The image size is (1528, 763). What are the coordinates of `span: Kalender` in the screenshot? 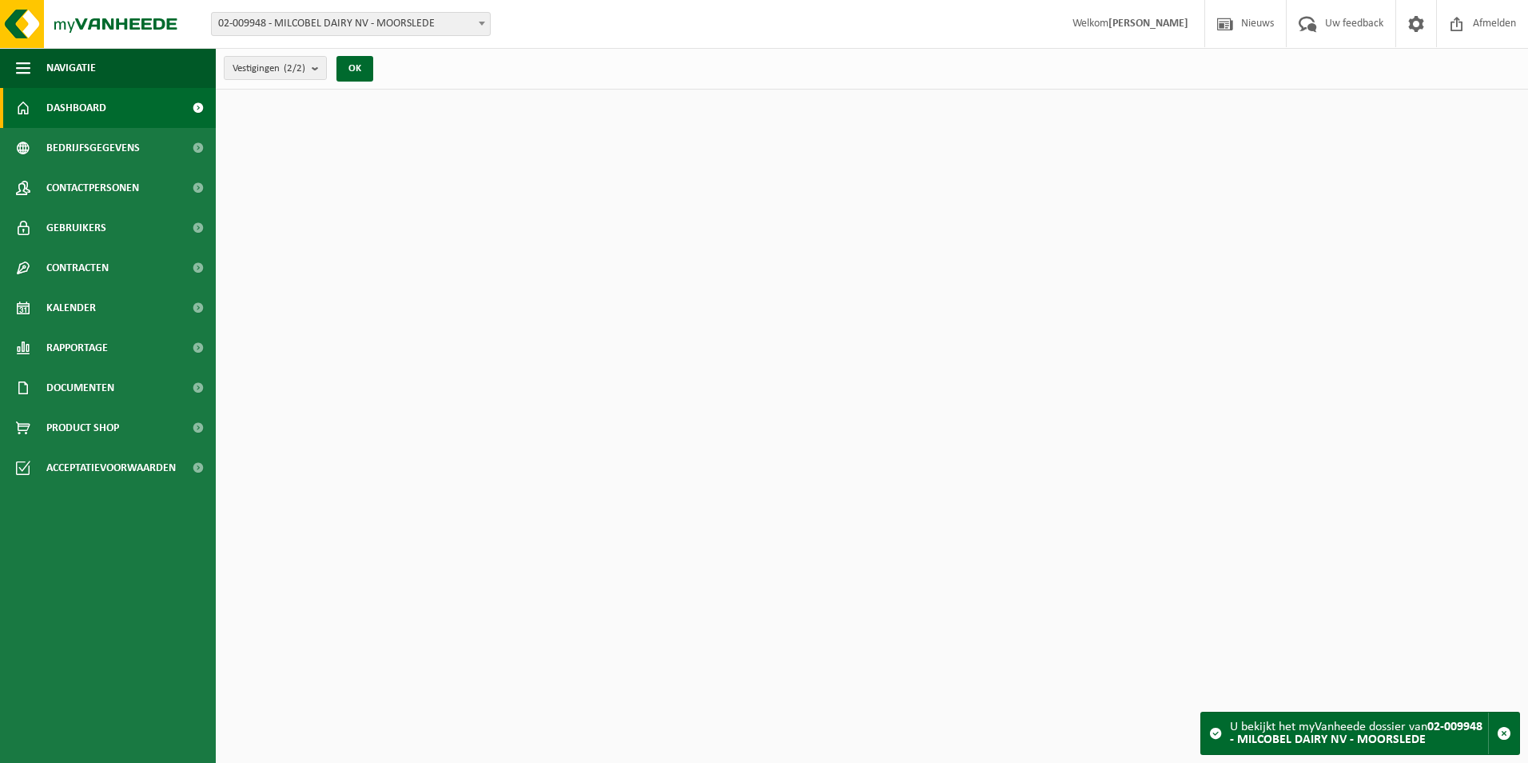 It's located at (71, 308).